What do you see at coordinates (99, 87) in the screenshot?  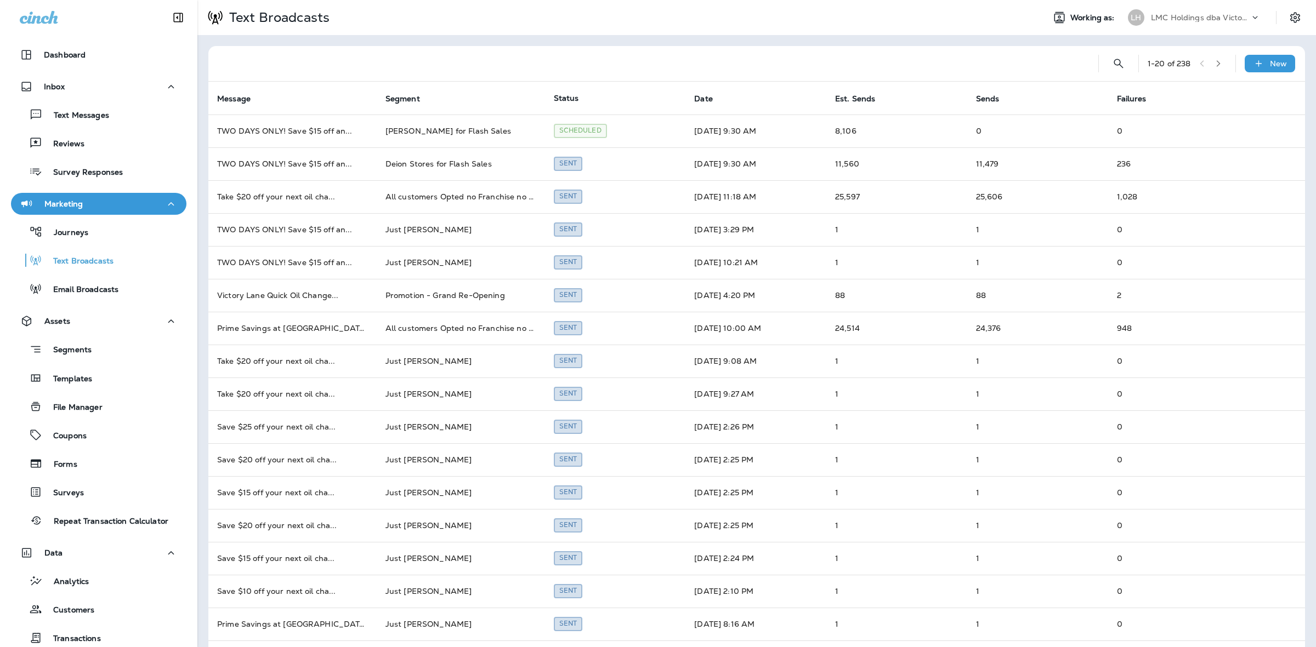 I see `button: Inbox` at bounding box center [99, 87].